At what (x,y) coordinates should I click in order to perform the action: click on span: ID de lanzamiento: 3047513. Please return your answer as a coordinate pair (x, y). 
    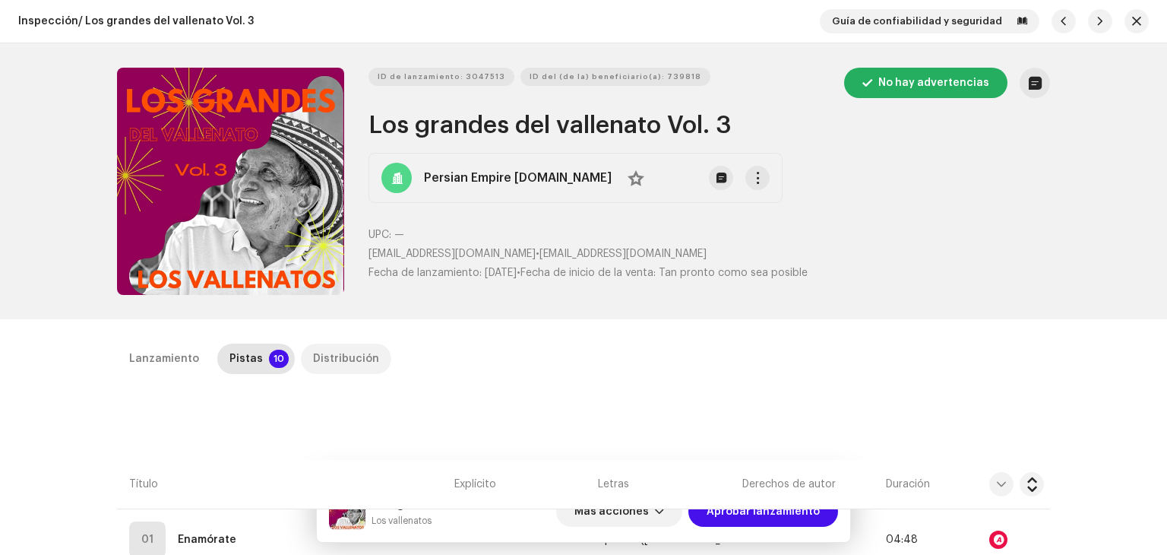
    Looking at the image, I should click on (442, 77).